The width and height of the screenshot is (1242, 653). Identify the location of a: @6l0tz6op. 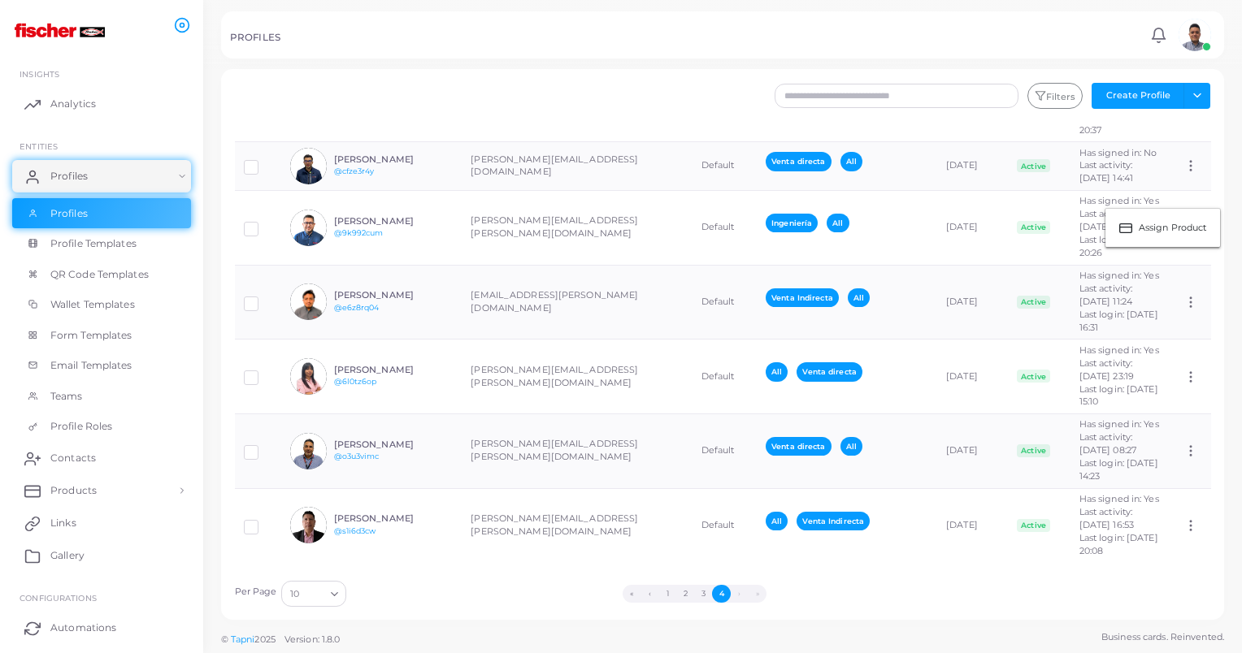
(355, 381).